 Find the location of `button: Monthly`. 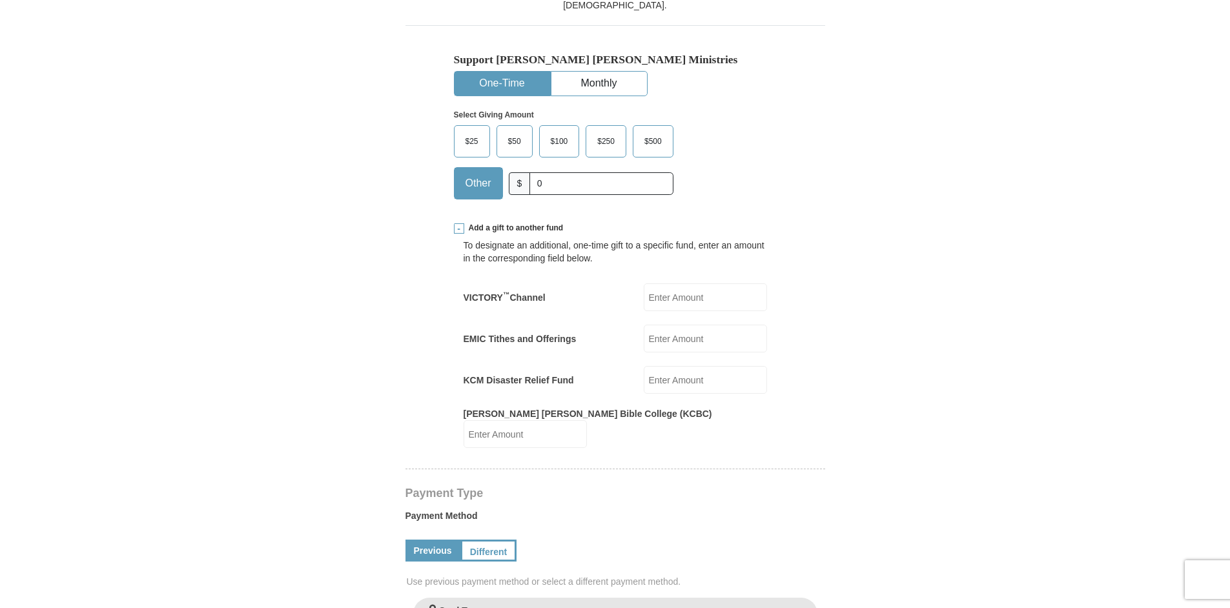

button: Monthly is located at coordinates (599, 83).